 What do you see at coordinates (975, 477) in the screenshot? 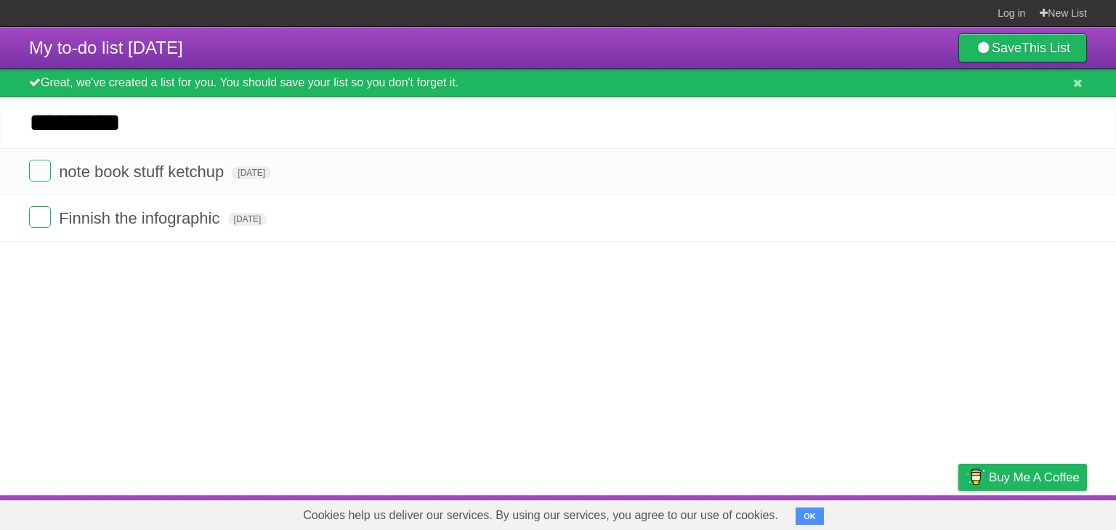
I see `img: Buy me a coffee` at bounding box center [975, 477].